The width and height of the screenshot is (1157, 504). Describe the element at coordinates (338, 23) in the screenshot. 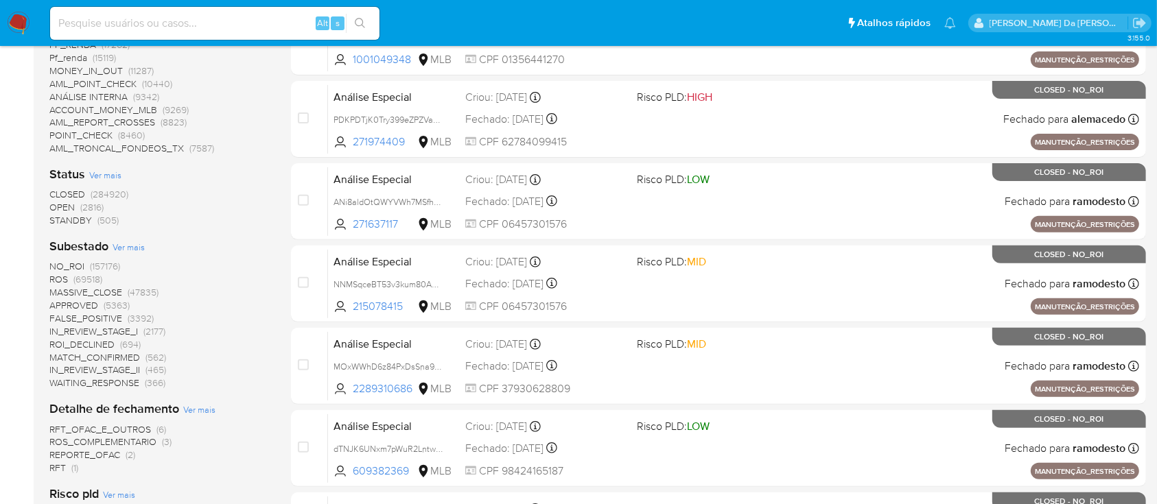

I see `span: s` at that location.